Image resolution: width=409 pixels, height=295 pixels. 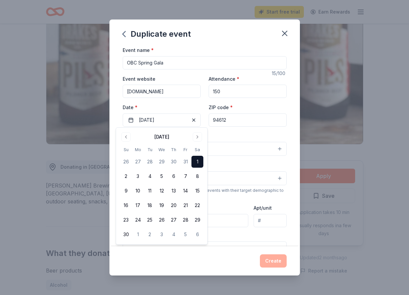 What do you see at coordinates (126, 191) in the screenshot?
I see `button: 9` at bounding box center [126, 191].